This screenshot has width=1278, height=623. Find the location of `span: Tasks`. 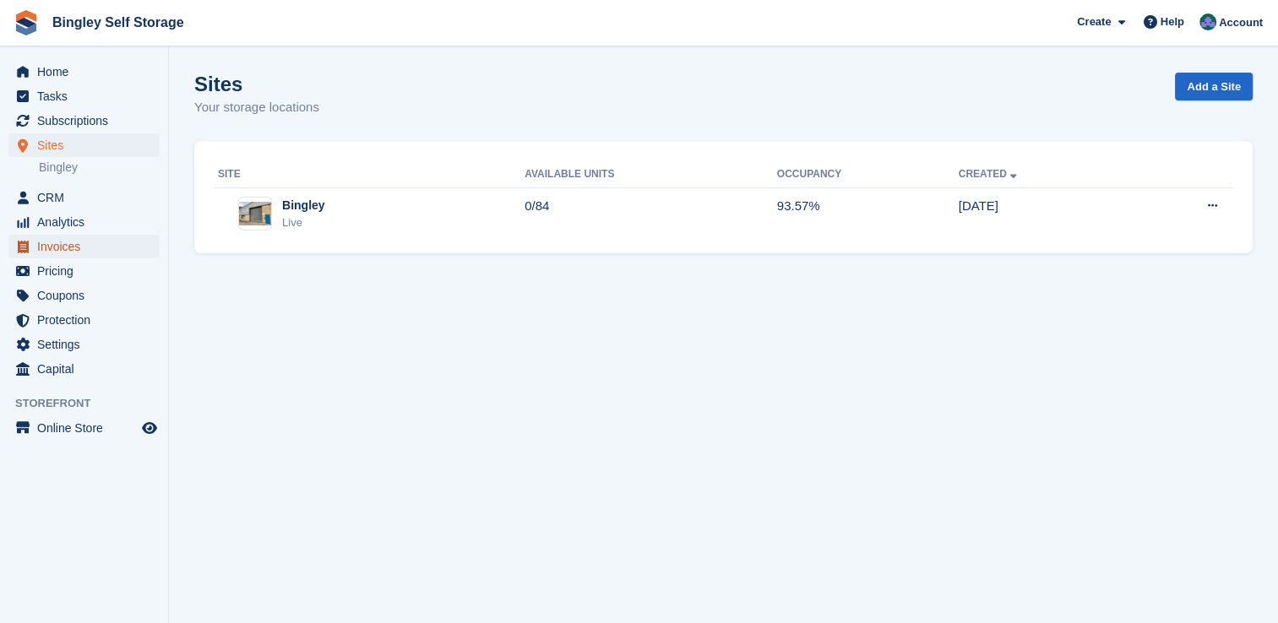

span: Tasks is located at coordinates (88, 96).